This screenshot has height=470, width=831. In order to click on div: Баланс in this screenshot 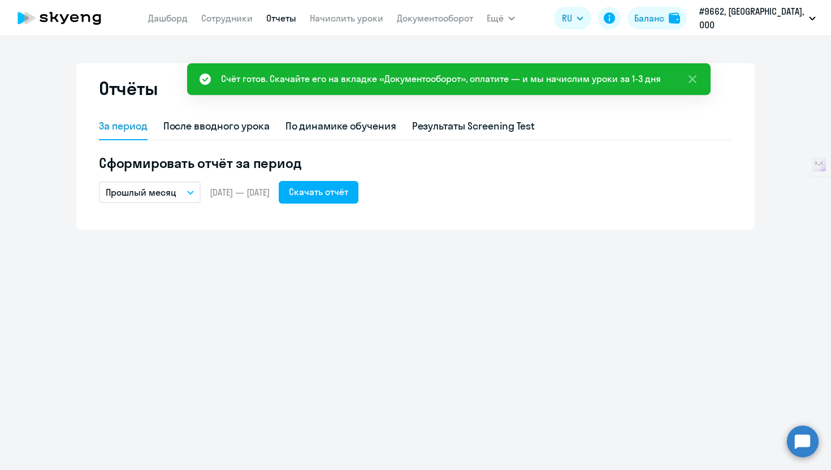, I will do `click(649, 18)`.